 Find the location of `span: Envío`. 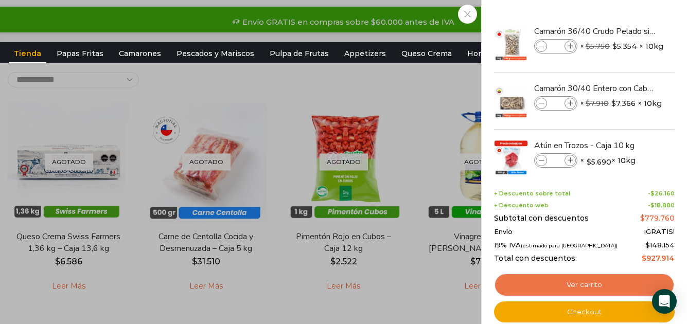

span: Envío is located at coordinates (503, 232).